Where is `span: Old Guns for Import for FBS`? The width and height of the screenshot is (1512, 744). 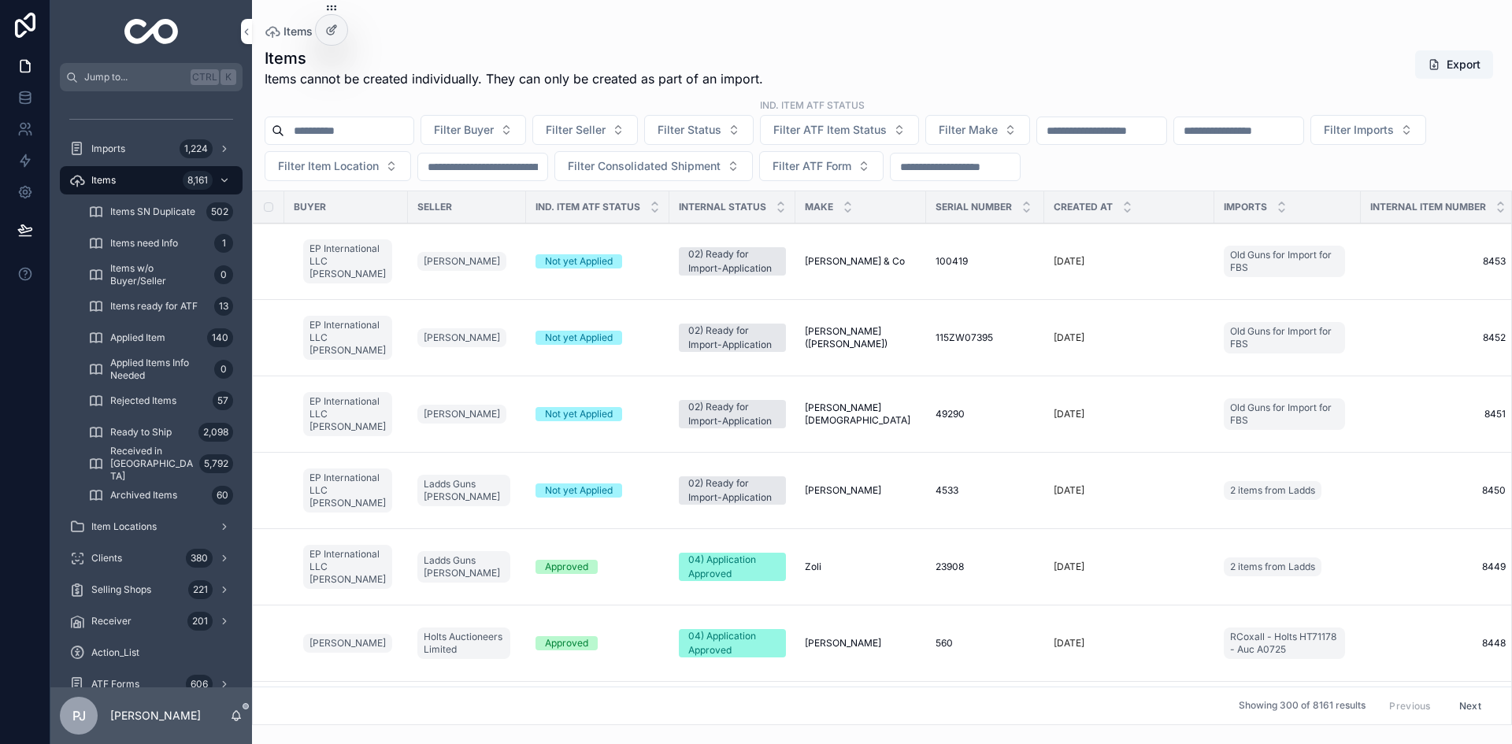 span: Old Guns for Import for FBS is located at coordinates (1284, 338).